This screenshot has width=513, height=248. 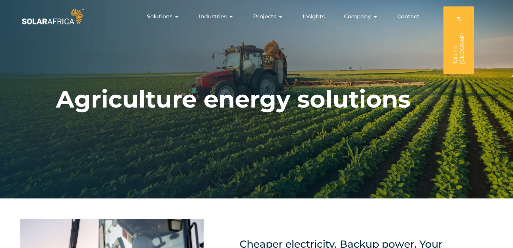 I want to click on span: Contact, so click(x=408, y=17).